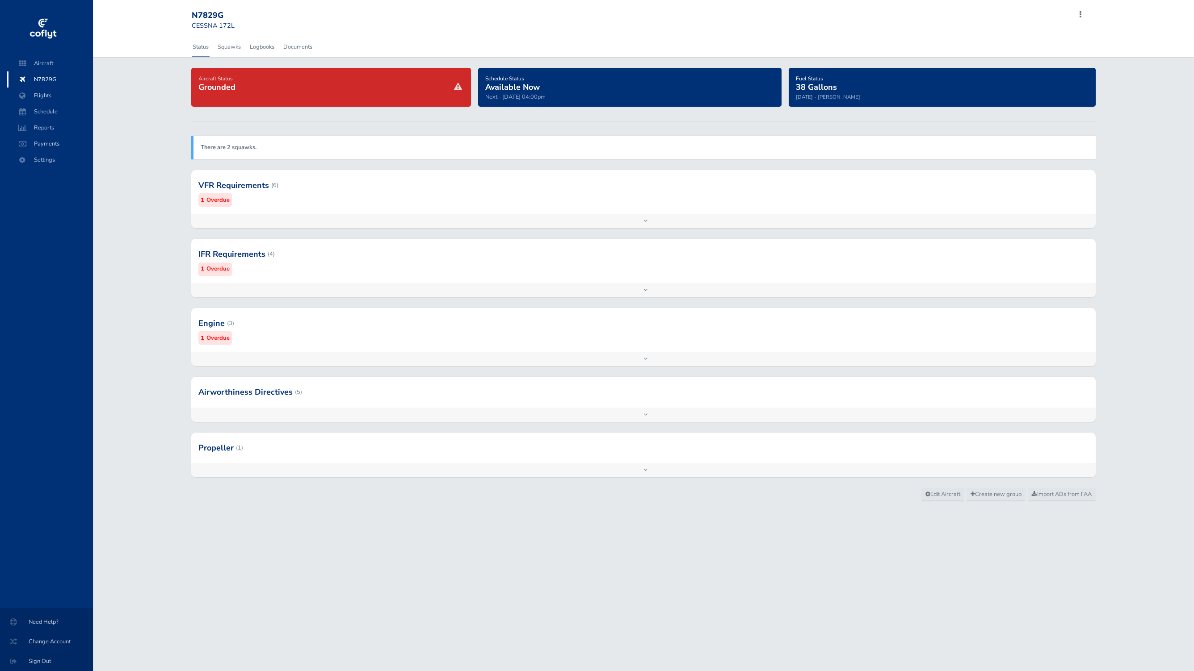 Image resolution: width=1194 pixels, height=671 pixels. Describe the element at coordinates (228, 147) in the screenshot. I see `strong: There are 2 squawks.` at that location.